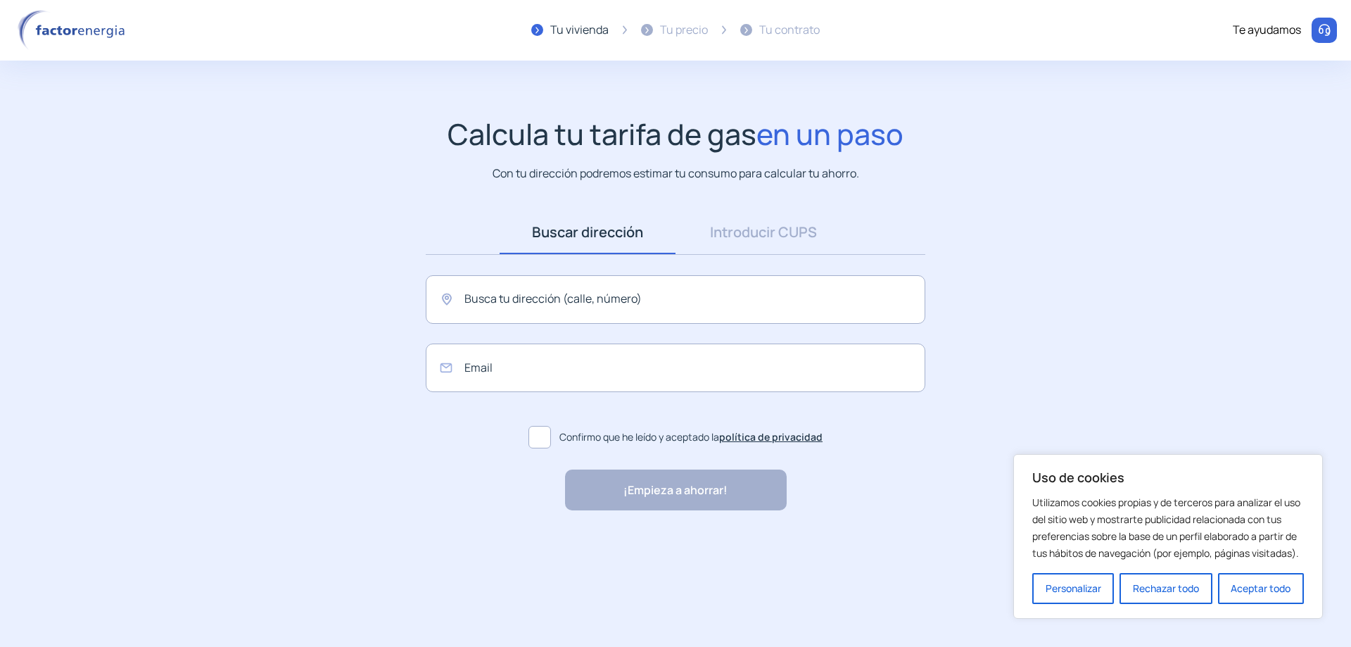 Image resolution: width=1351 pixels, height=647 pixels. I want to click on button: Aceptar todo, so click(1261, 588).